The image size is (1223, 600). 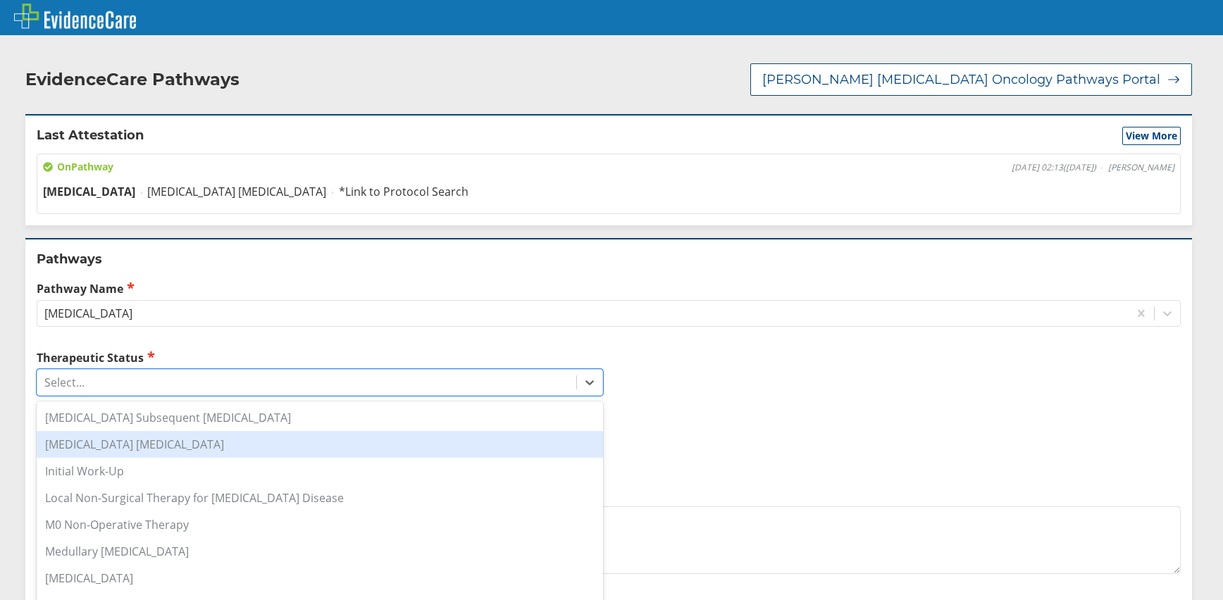 I want to click on h2: Pathways, so click(x=609, y=259).